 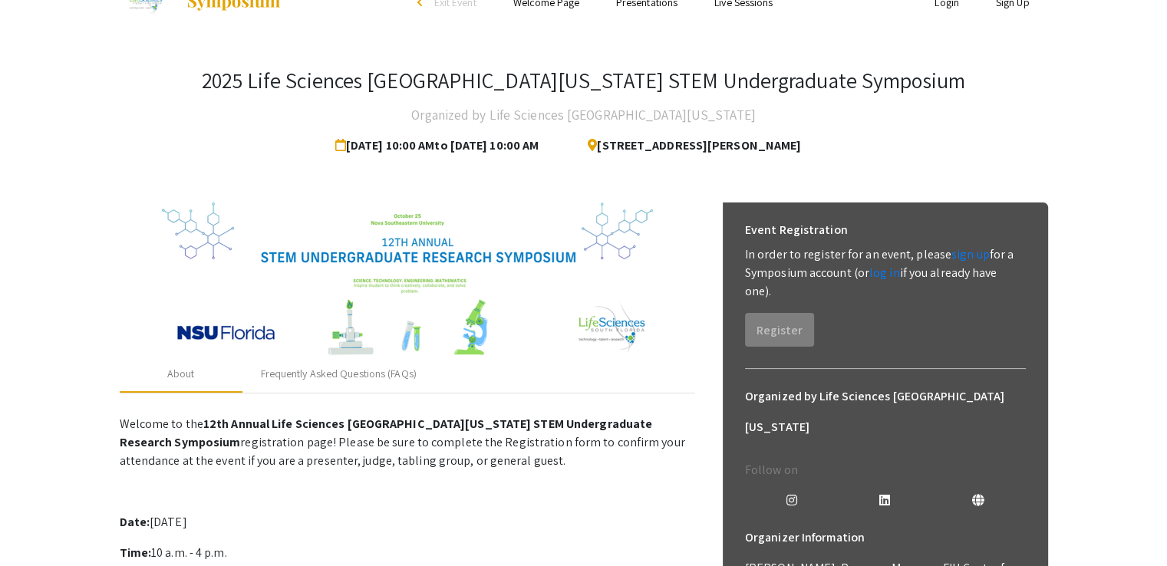 What do you see at coordinates (181, 374) in the screenshot?
I see `div: About` at bounding box center [181, 374].